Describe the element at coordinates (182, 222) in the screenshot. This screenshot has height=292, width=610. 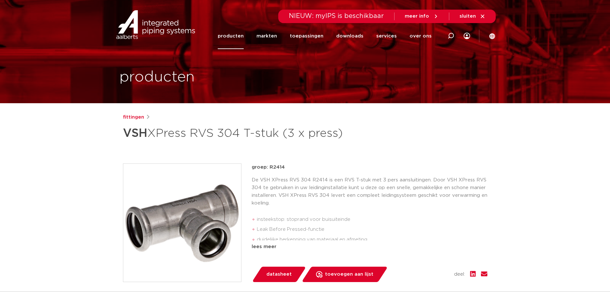
I see `img: Product Image for VSH XPress RVS 304 T-stuk (3 x press)` at that location.